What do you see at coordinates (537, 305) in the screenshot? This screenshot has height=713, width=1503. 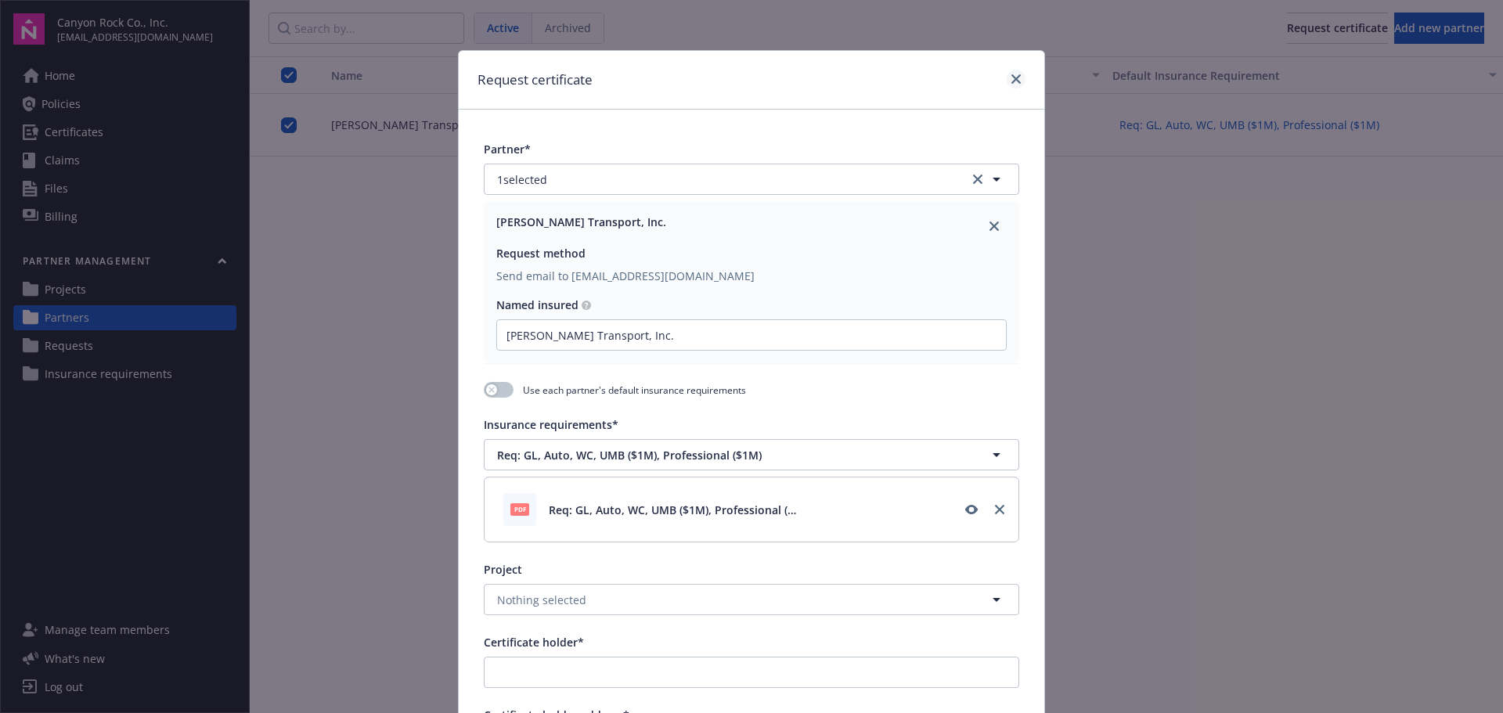 I see `span: Named insured` at bounding box center [537, 305].